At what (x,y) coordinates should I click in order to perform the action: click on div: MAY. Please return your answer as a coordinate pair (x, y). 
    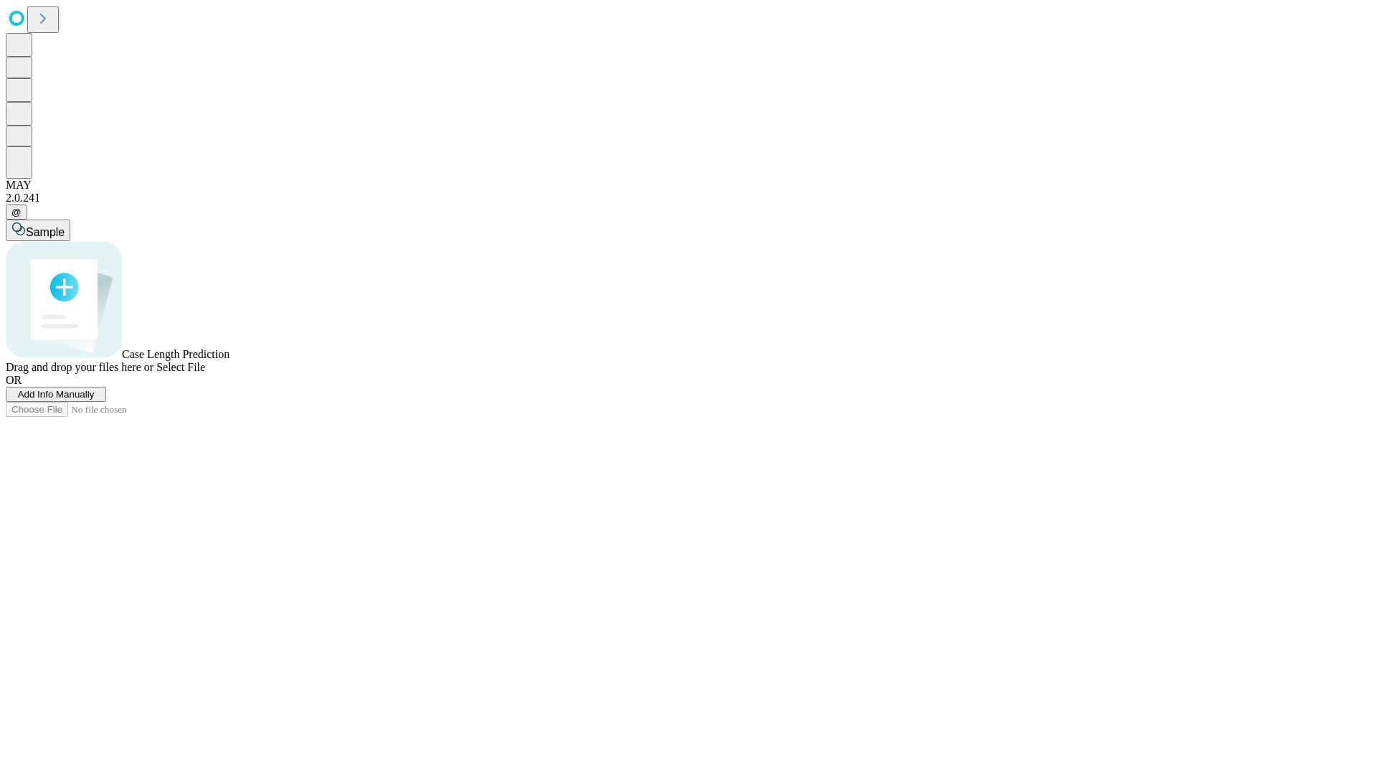
    Looking at the image, I should click on (688, 185).